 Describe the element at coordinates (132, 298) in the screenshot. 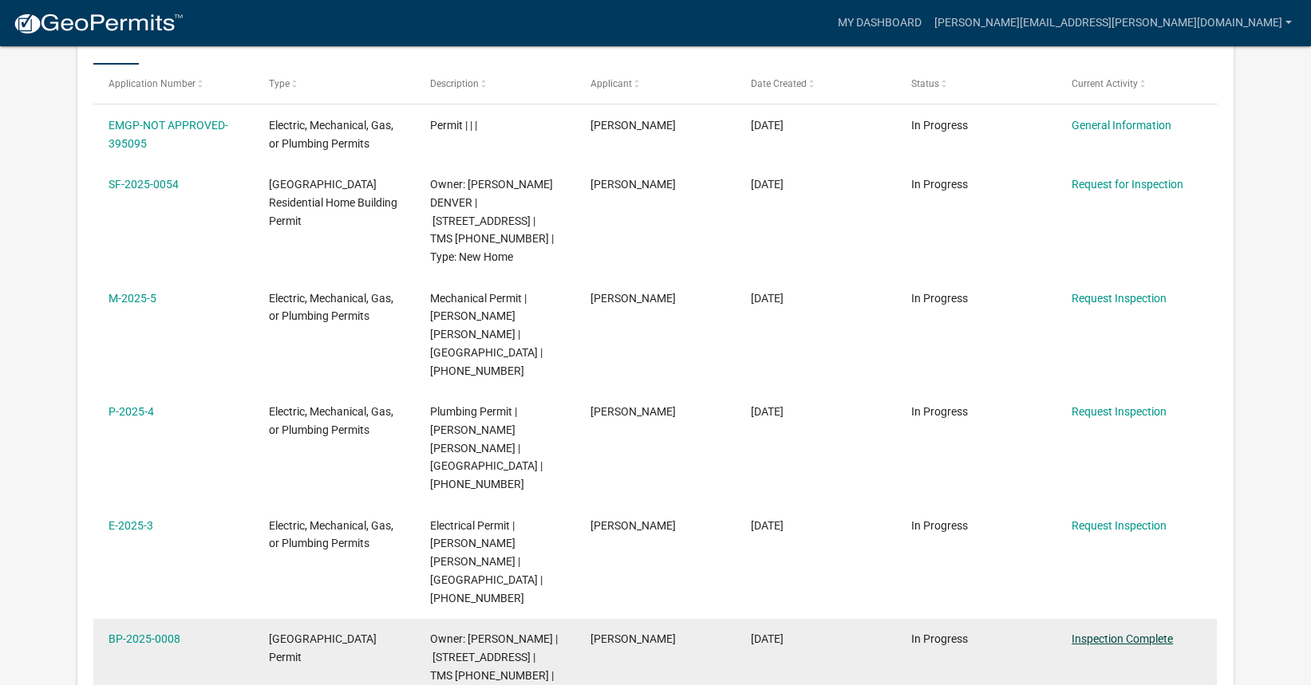

I see `a: M-2025-5` at that location.